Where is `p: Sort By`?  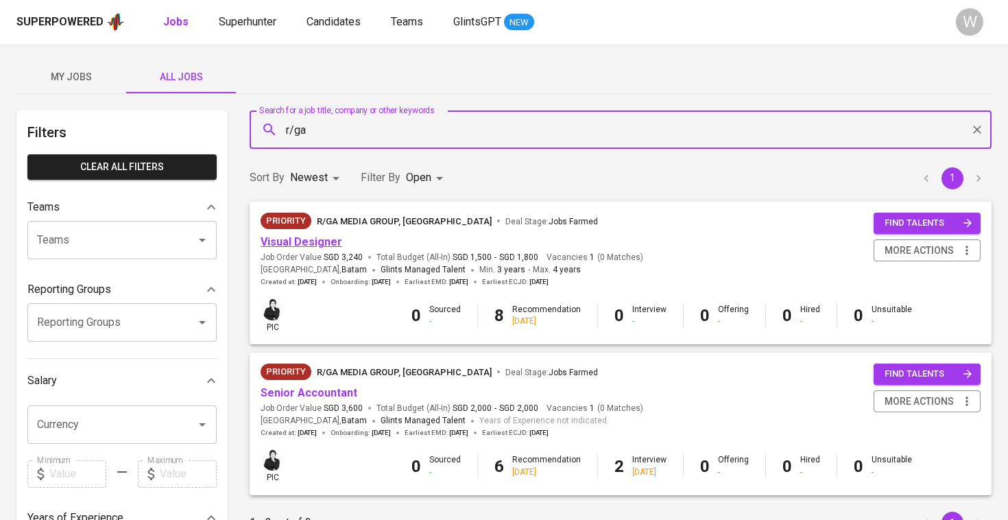 p: Sort By is located at coordinates (267, 178).